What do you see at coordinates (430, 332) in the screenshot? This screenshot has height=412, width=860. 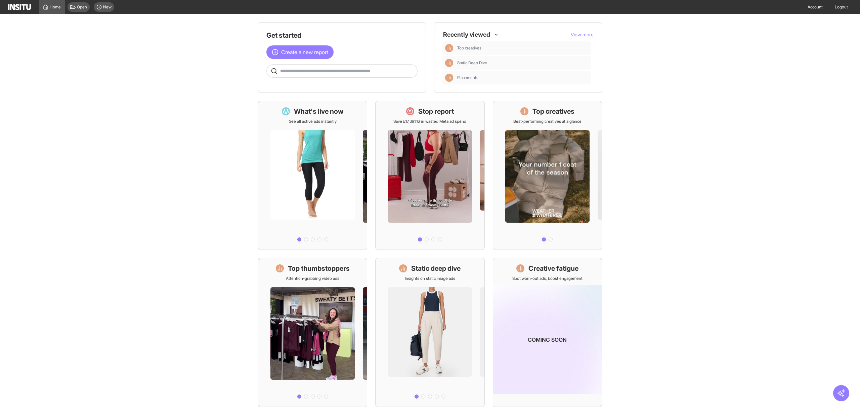 I see `a: Static deep diveInsights on static image ads` at bounding box center [430, 332].